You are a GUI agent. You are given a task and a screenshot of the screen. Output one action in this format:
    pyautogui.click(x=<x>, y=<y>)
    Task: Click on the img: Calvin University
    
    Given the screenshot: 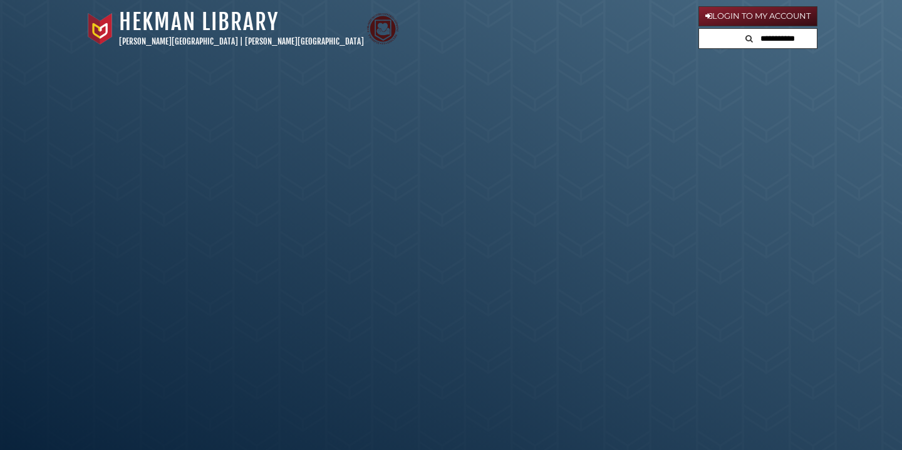 What is the action you would take?
    pyautogui.click(x=100, y=29)
    